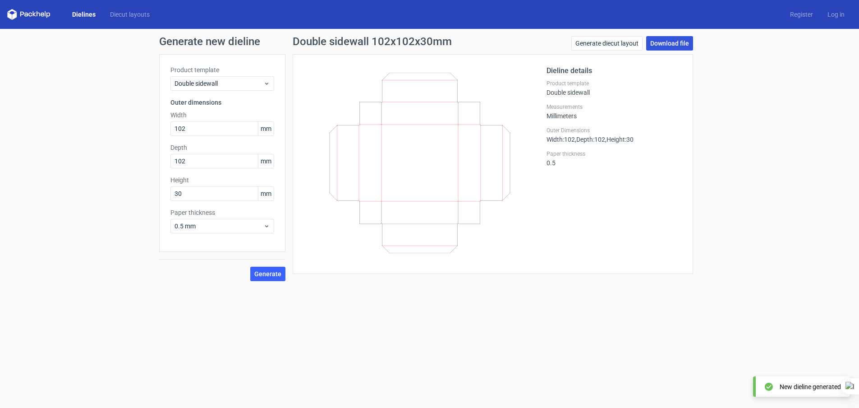  Describe the element at coordinates (801, 14) in the screenshot. I see `a: Register` at that location.